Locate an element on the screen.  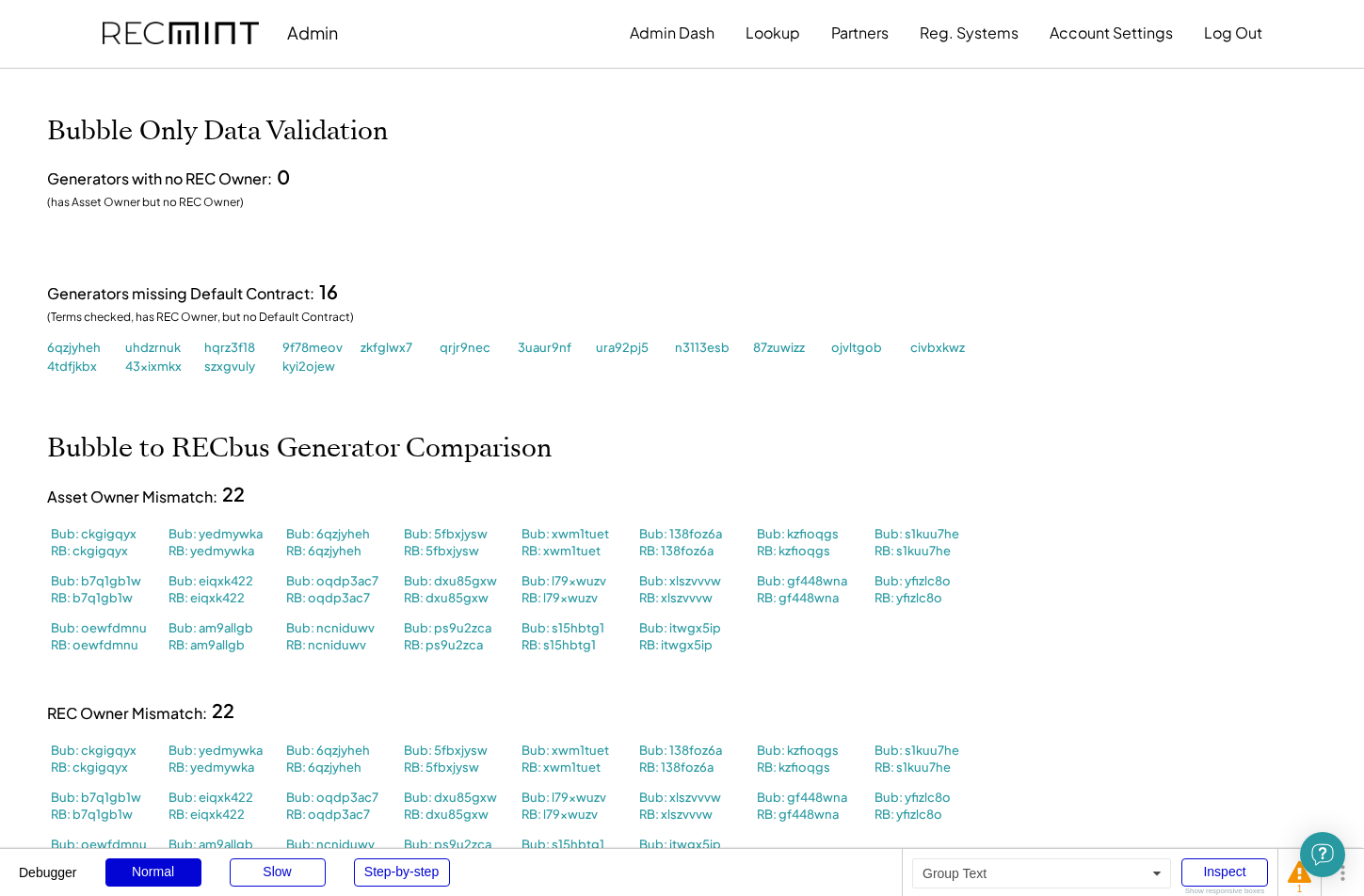
a: 9f78meov is located at coordinates (313, 347).